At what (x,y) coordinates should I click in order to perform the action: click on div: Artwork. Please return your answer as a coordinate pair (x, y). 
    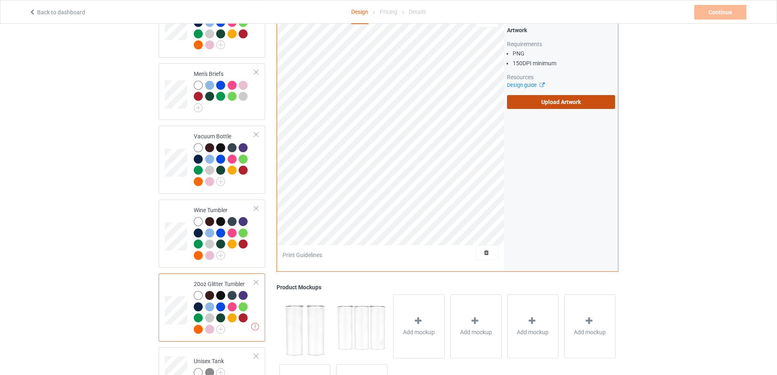
    Looking at the image, I should click on (561, 30).